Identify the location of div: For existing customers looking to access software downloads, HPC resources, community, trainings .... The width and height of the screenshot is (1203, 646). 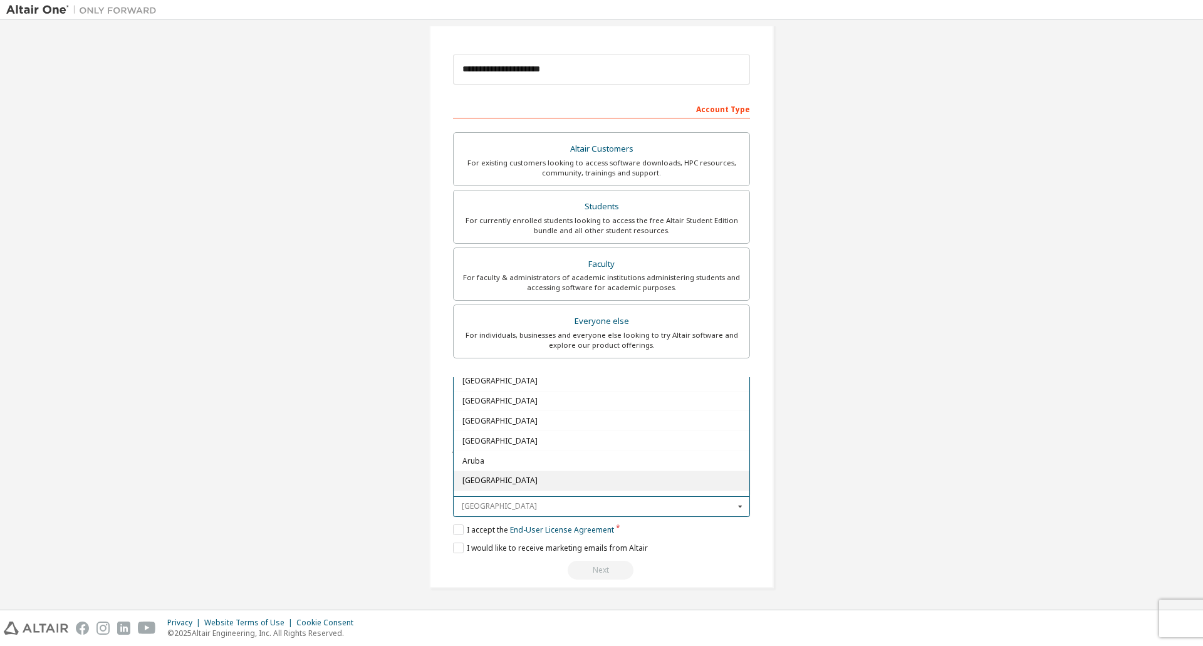
(601, 168).